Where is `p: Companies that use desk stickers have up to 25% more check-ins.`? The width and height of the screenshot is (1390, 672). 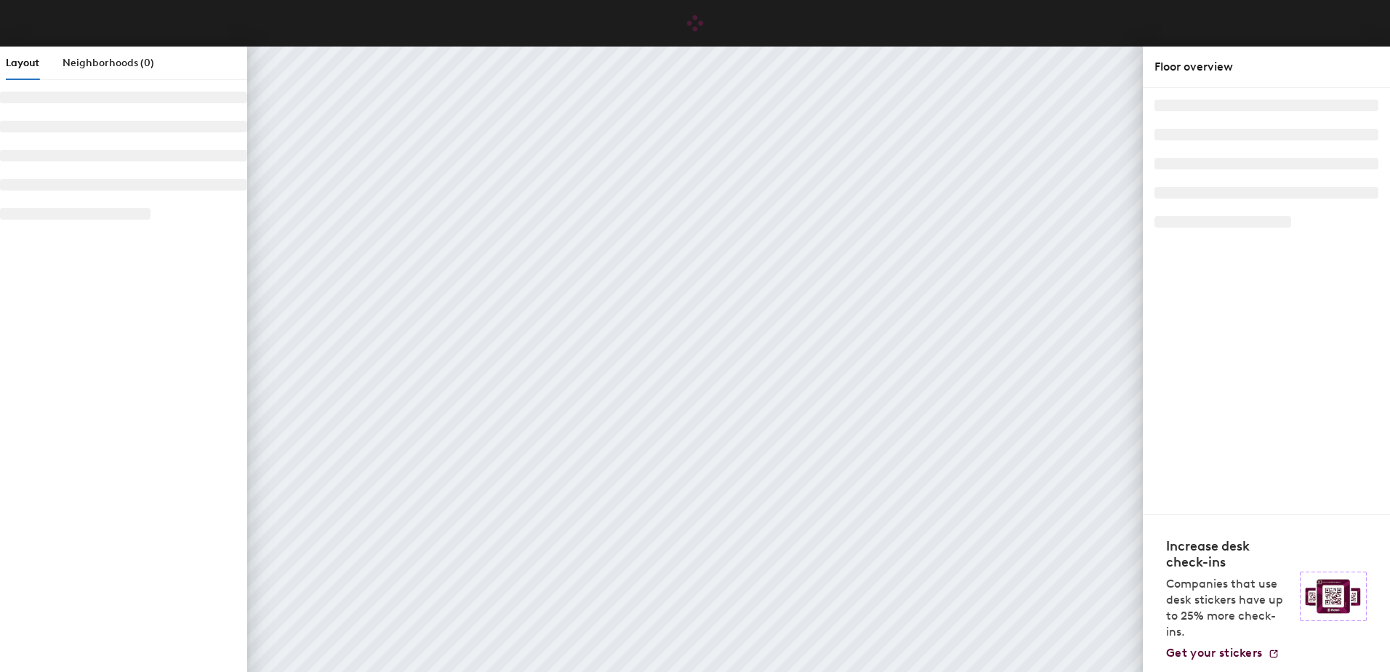
p: Companies that use desk stickers have up to 25% more check-ins. is located at coordinates (1228, 608).